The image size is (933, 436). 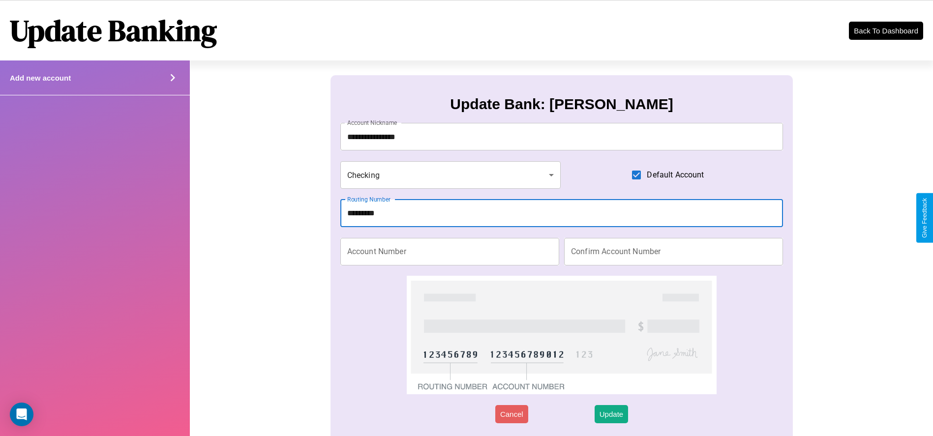 What do you see at coordinates (562, 335) in the screenshot?
I see `img: check` at bounding box center [562, 335].